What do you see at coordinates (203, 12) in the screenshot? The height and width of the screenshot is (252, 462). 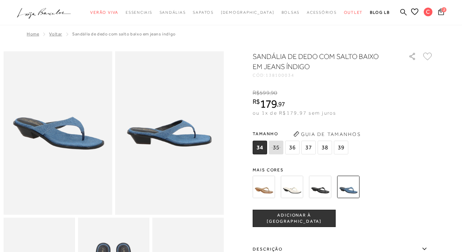 I see `span: Sapatos` at bounding box center [203, 12].